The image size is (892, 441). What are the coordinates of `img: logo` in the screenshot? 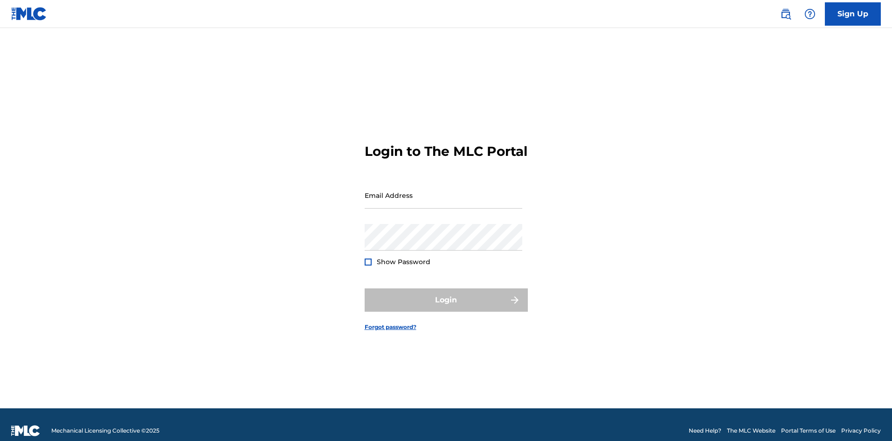 It's located at (26, 430).